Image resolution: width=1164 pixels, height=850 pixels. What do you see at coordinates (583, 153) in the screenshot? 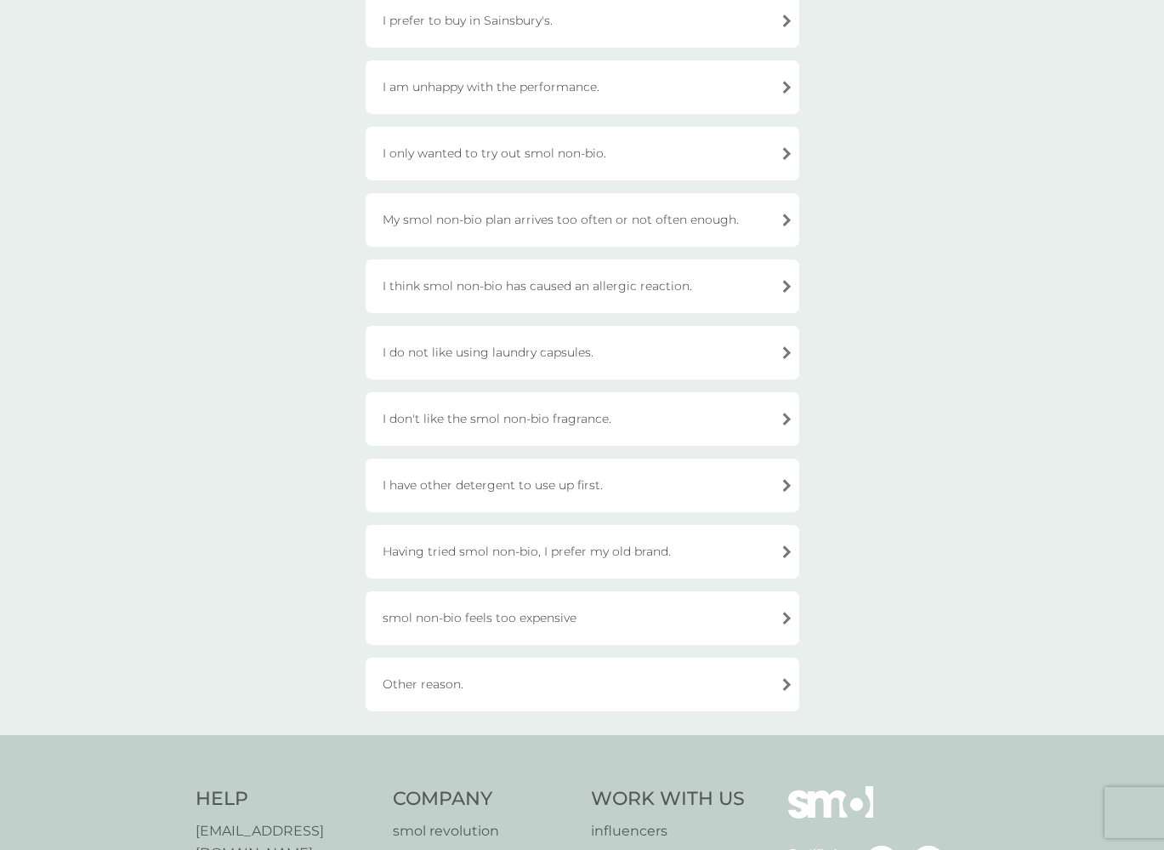
I see `div: I only wanted to try out smol non-bio.` at bounding box center [583, 153].